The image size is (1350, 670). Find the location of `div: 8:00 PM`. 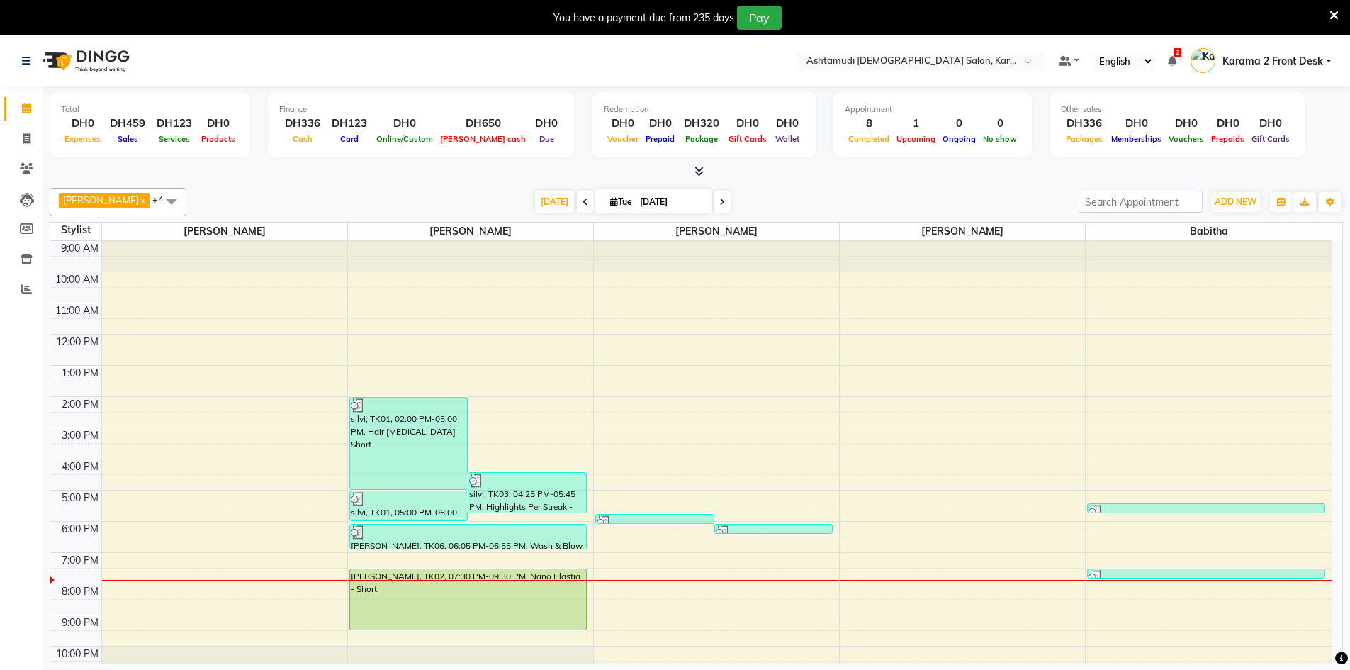

div: 8:00 PM is located at coordinates (80, 591).